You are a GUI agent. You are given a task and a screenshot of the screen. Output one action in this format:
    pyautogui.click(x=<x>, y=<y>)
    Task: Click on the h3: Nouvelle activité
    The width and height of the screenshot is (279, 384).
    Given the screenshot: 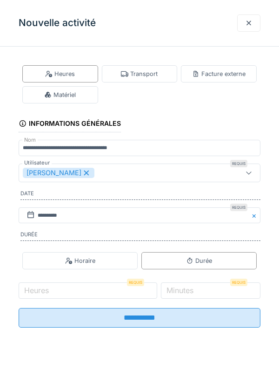 What is the action you would take?
    pyautogui.click(x=57, y=23)
    